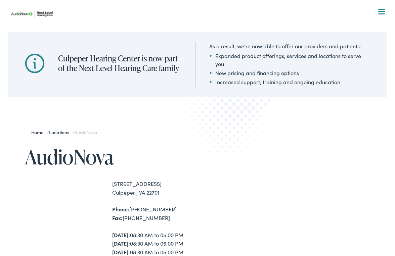  I want to click on strong: Phone:, so click(120, 209).